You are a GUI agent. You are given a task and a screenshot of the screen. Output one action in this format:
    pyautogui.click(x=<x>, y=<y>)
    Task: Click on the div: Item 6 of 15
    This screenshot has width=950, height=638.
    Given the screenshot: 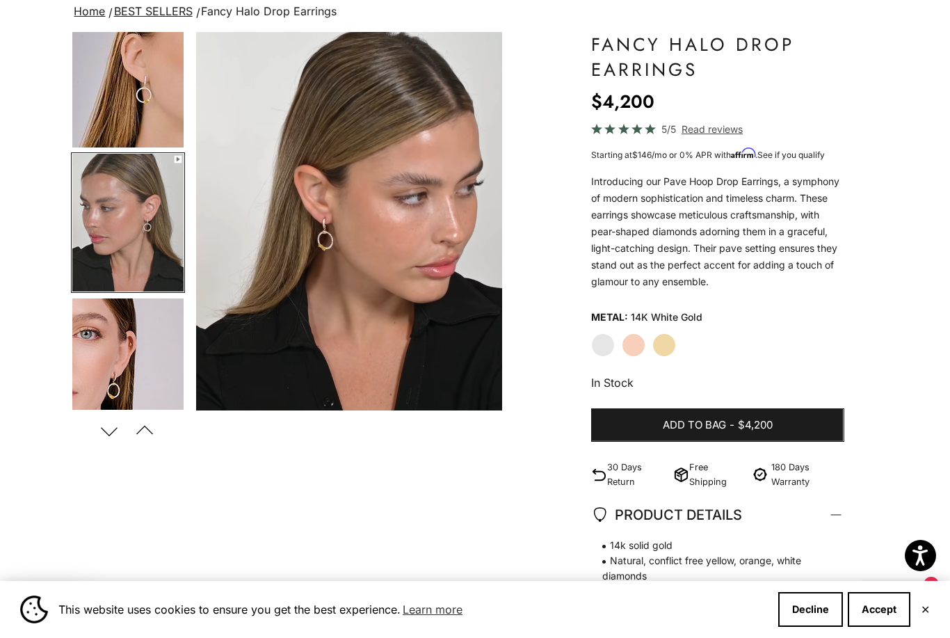 What is the action you would take?
    pyautogui.click(x=349, y=221)
    